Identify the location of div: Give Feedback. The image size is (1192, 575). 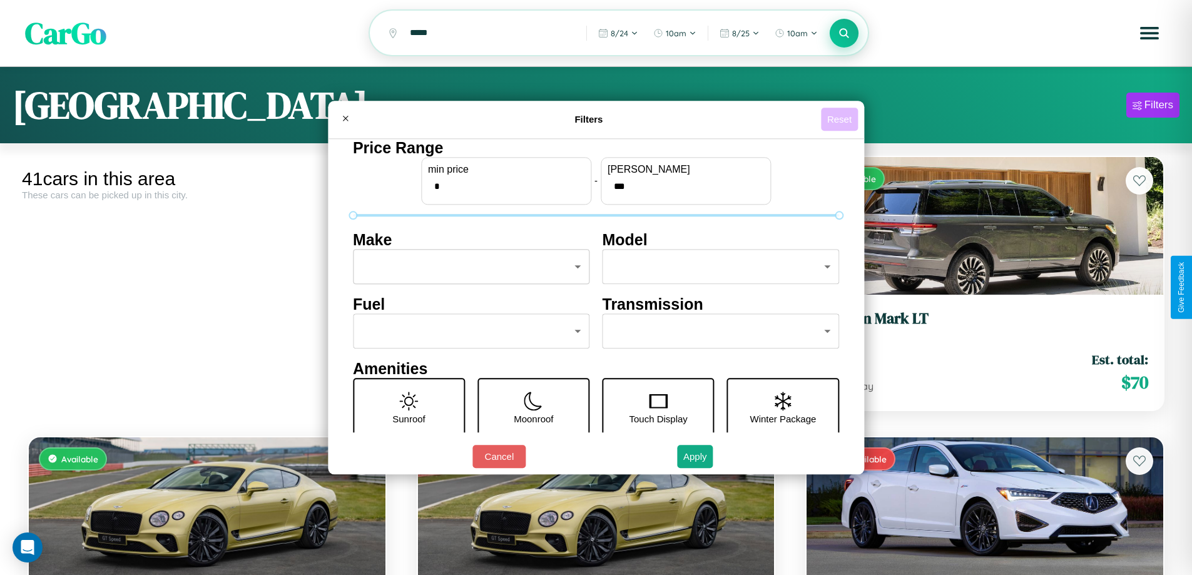
(1181, 287).